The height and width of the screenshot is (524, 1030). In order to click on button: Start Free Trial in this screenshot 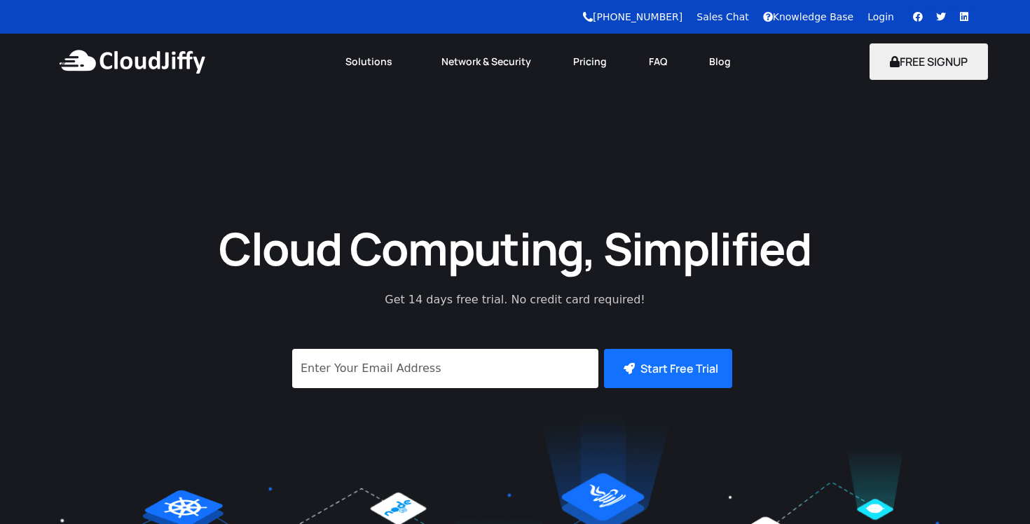, I will do `click(667, 368)`.